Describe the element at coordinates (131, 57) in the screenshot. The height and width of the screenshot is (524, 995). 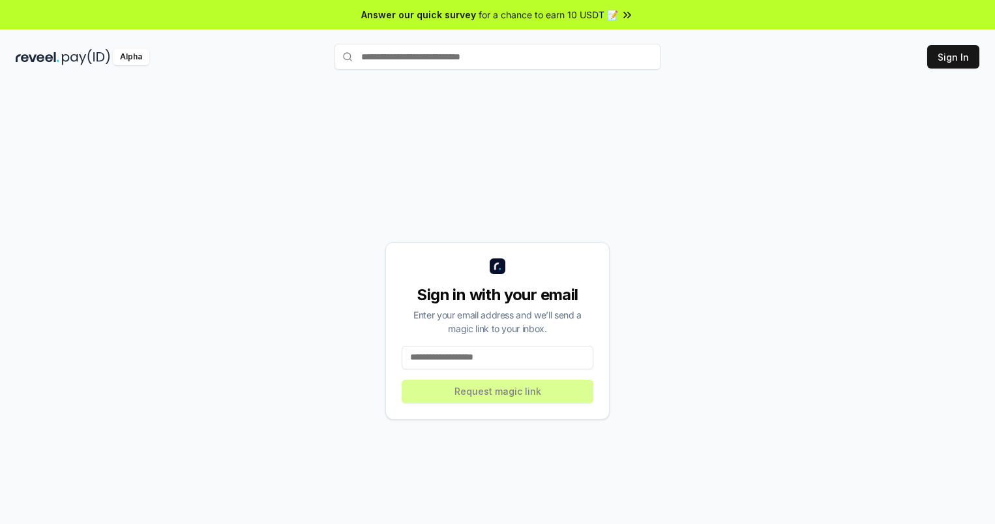
I see `div: Alpha` at that location.